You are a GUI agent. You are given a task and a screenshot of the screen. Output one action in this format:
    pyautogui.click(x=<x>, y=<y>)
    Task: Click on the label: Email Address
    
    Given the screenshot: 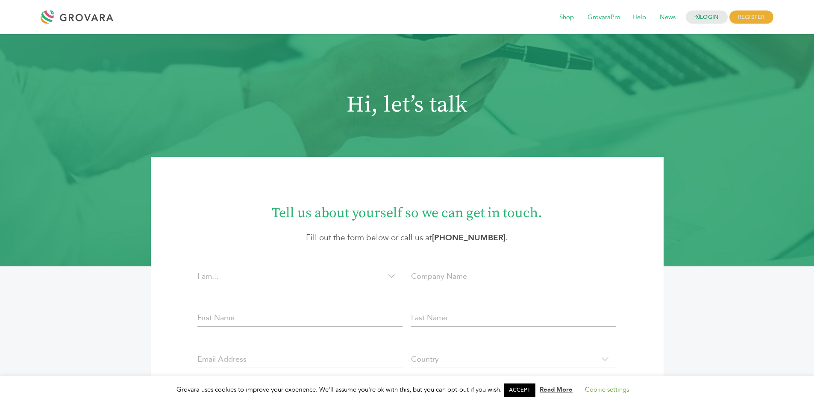 What is the action you would take?
    pyautogui.click(x=222, y=359)
    